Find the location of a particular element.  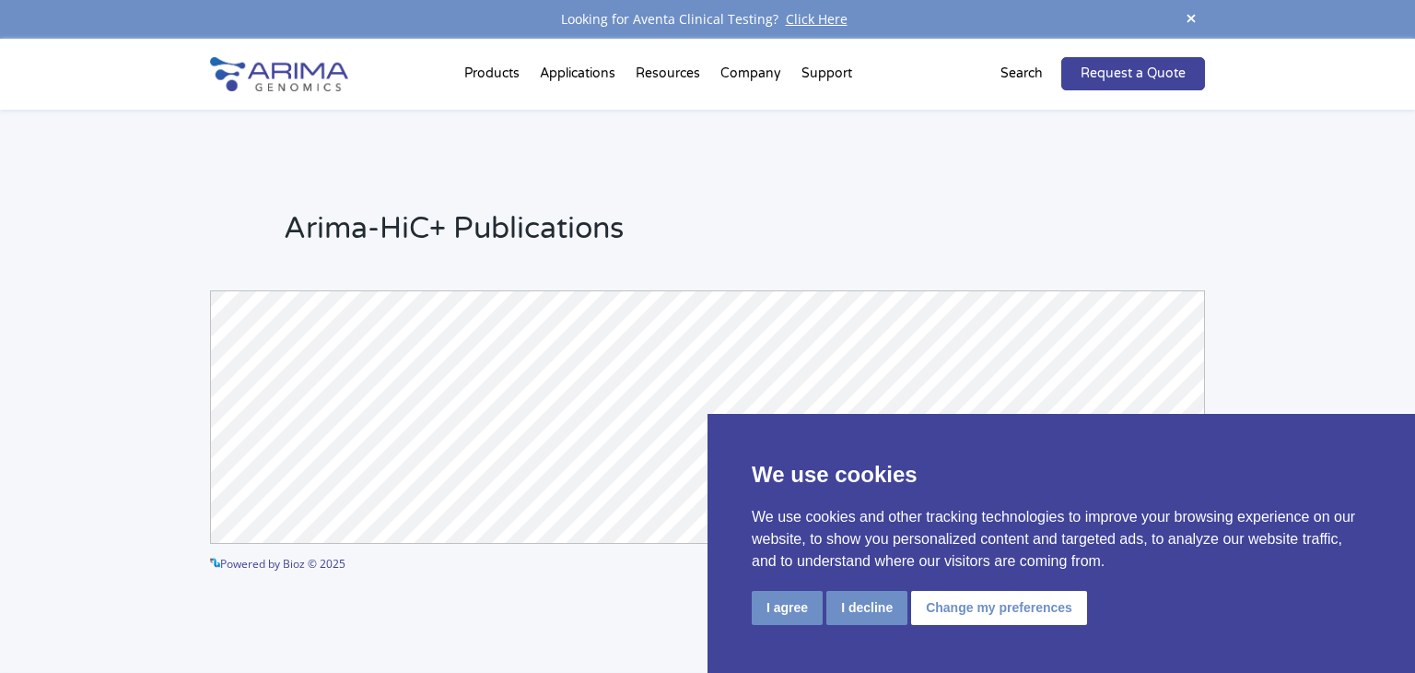

a: Request a Quote is located at coordinates (1133, 74).